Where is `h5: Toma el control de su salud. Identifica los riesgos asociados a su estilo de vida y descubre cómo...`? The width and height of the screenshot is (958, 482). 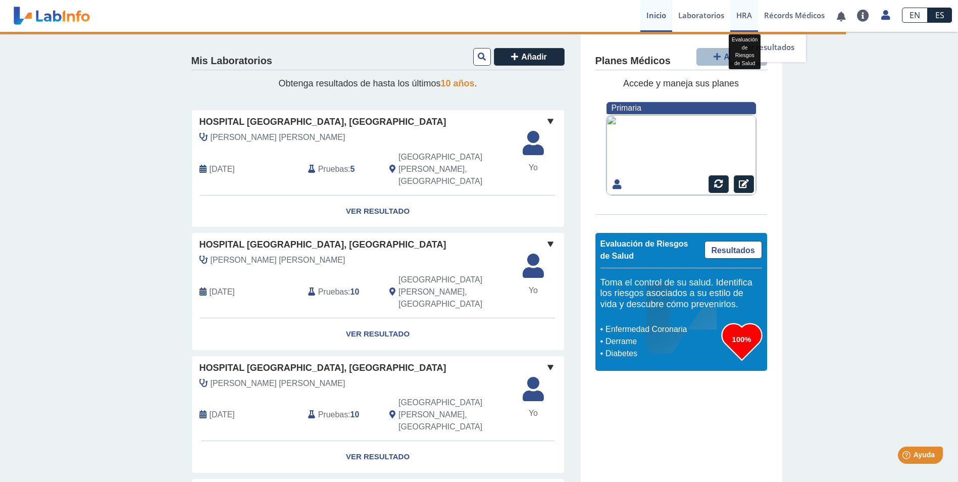 h5: Toma el control de su salud. Identifica los riesgos asociados a su estilo de vida y descubre cómo... is located at coordinates (682, 294).